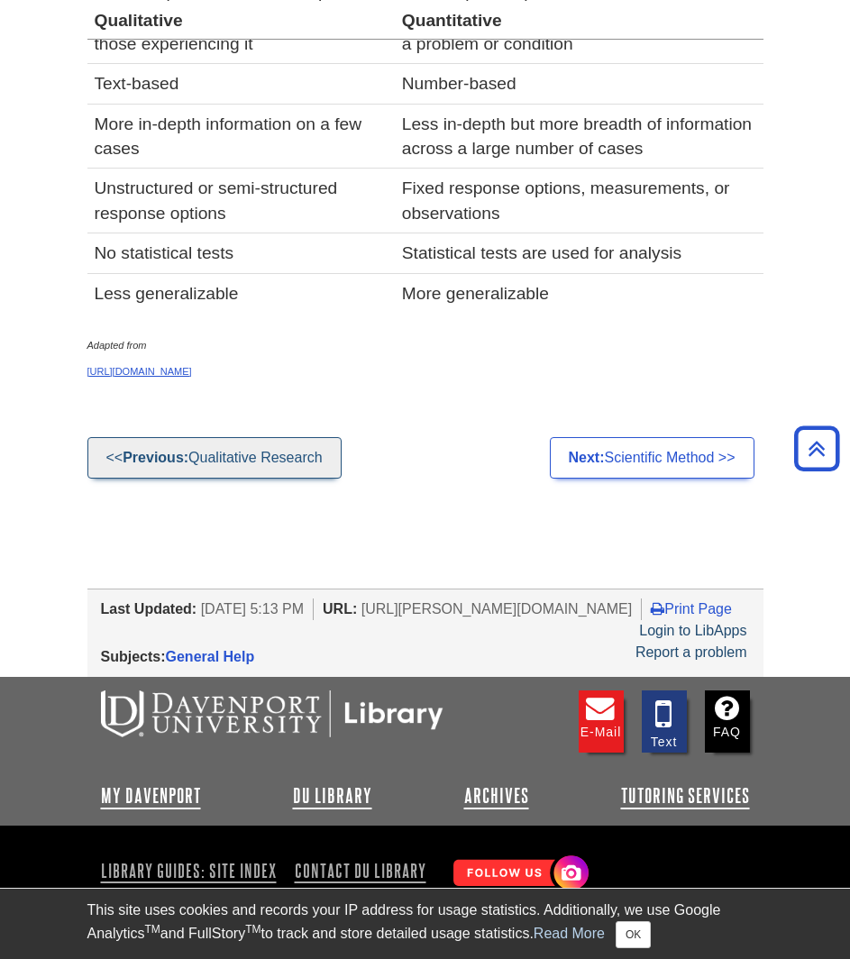  Describe the element at coordinates (568, 932) in the screenshot. I see `a: Read More` at that location.